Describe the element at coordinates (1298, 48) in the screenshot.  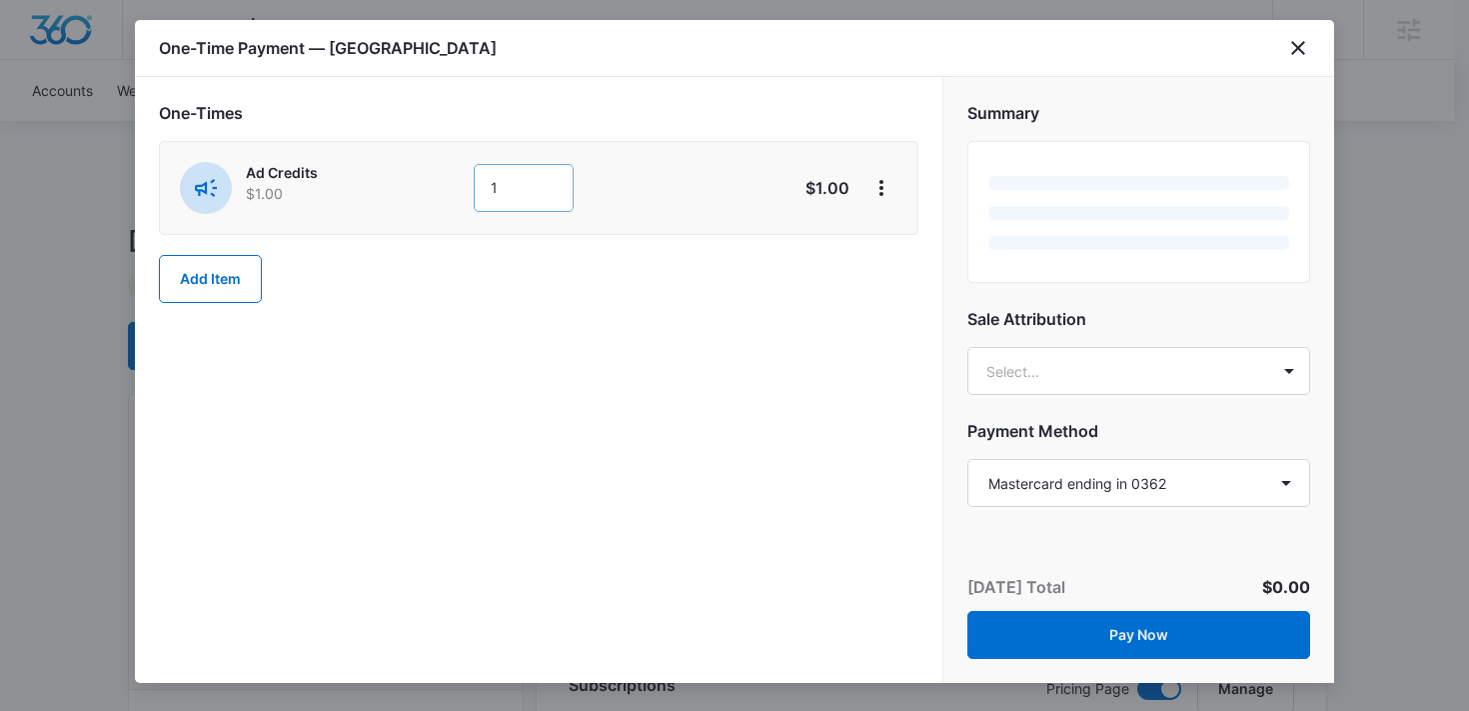
I see `button: close` at that location.